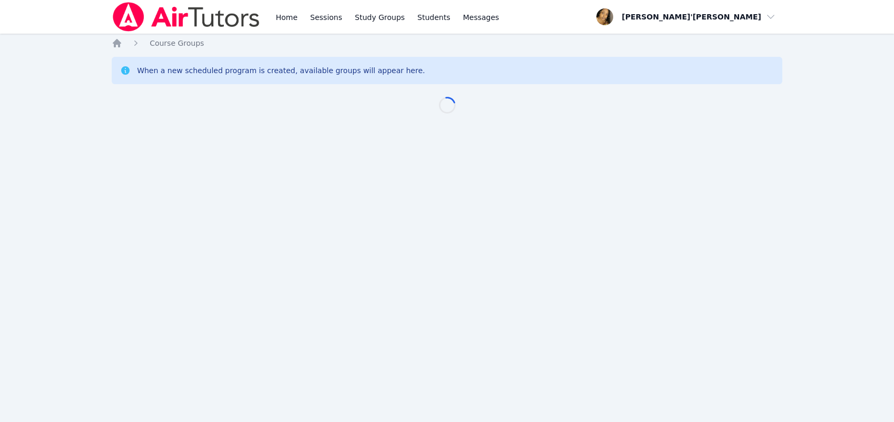  Describe the element at coordinates (281, 71) in the screenshot. I see `div: When a new scheduled program is created, available groups will appear here.` at that location.